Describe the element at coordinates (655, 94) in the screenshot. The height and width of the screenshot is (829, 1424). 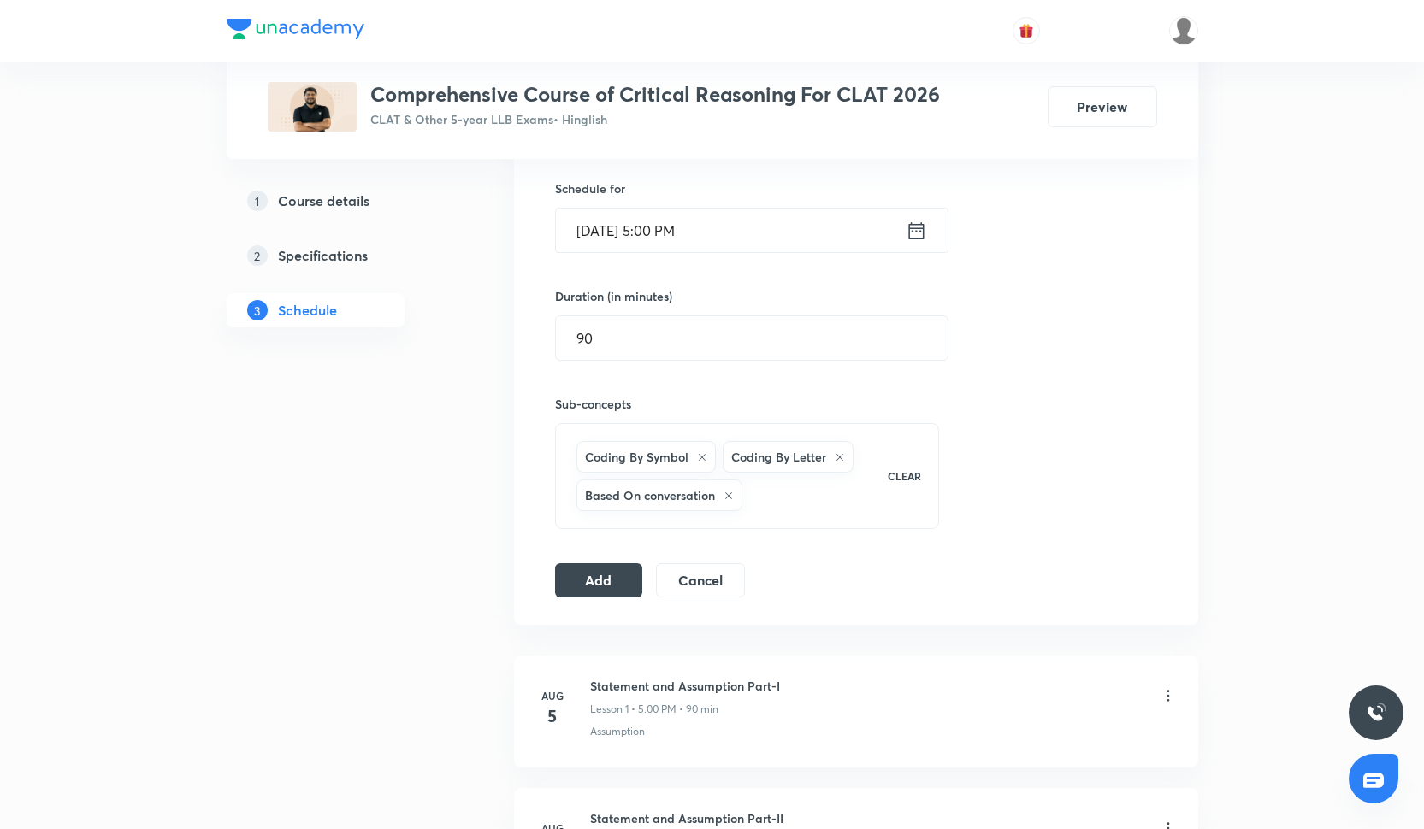
I see `h3: Comprehensive Course of Critical Reasoning For CLAT 2026` at that location.